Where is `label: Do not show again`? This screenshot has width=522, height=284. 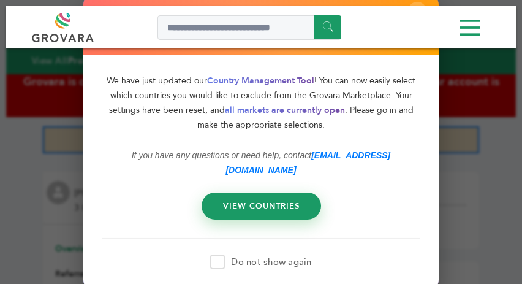 label: Do not show again is located at coordinates (261, 262).